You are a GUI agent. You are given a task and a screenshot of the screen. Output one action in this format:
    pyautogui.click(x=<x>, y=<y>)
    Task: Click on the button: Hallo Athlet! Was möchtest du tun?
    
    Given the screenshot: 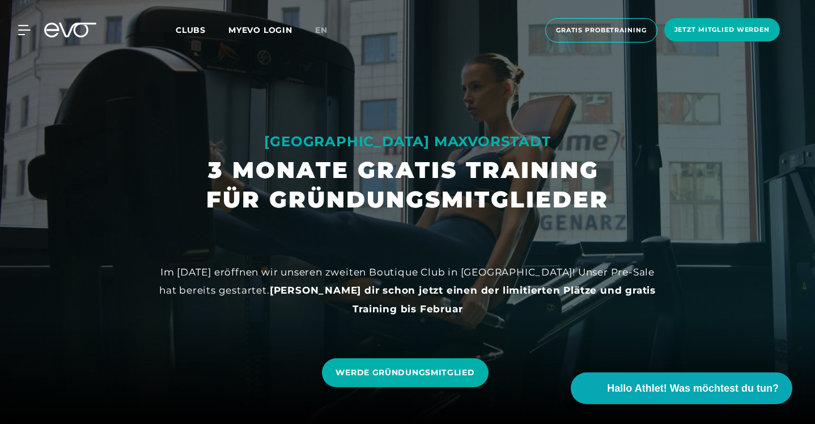 What is the action you would take?
    pyautogui.click(x=681, y=388)
    